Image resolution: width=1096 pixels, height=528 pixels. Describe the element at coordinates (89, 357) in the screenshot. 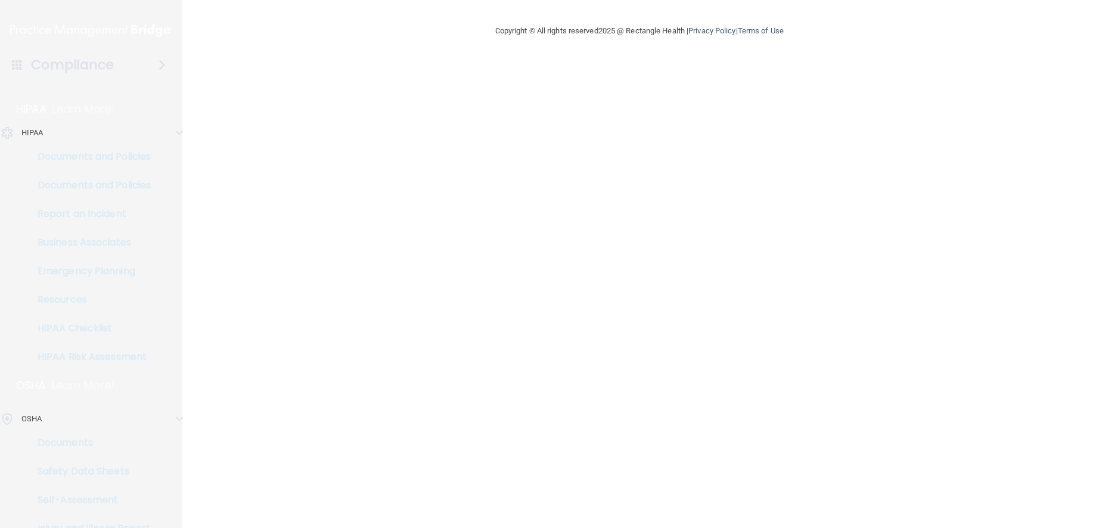

I see `p: HIPAA Risk Assessment` at that location.